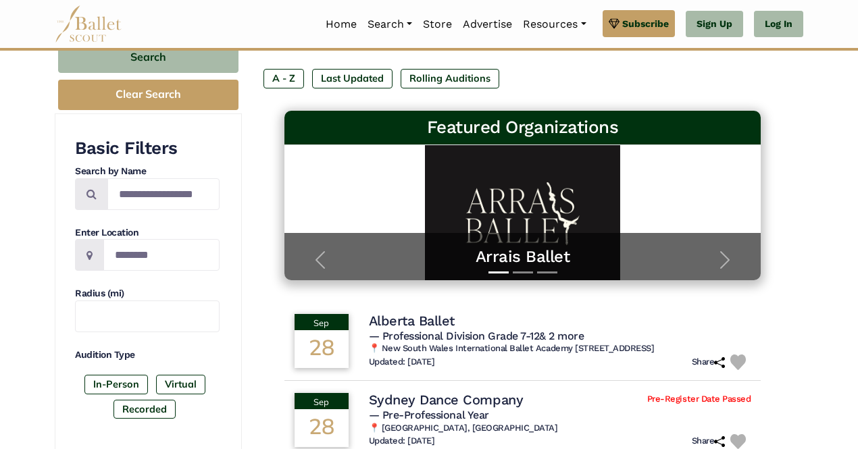 The image size is (858, 449). Describe the element at coordinates (699, 399) in the screenshot. I see `span: Pre-Register Date Passed` at that location.